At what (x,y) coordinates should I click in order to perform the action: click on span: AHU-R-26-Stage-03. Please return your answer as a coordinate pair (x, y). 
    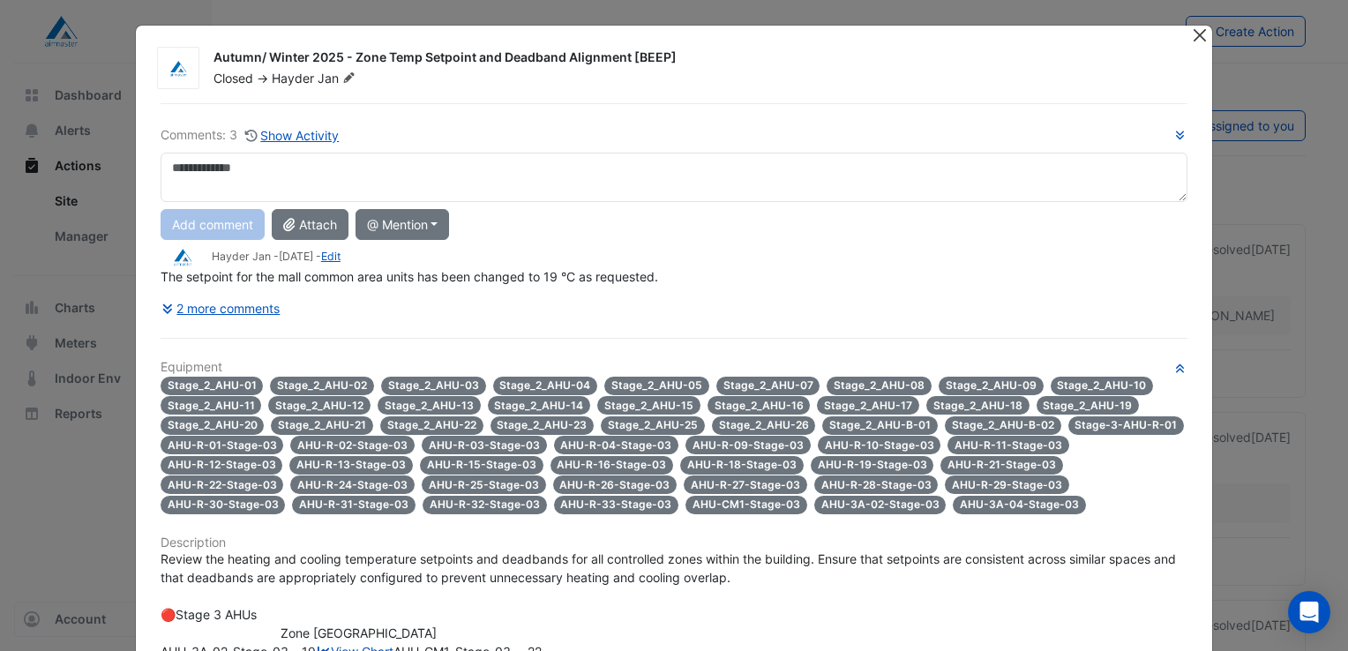
    Looking at the image, I should click on (615, 484).